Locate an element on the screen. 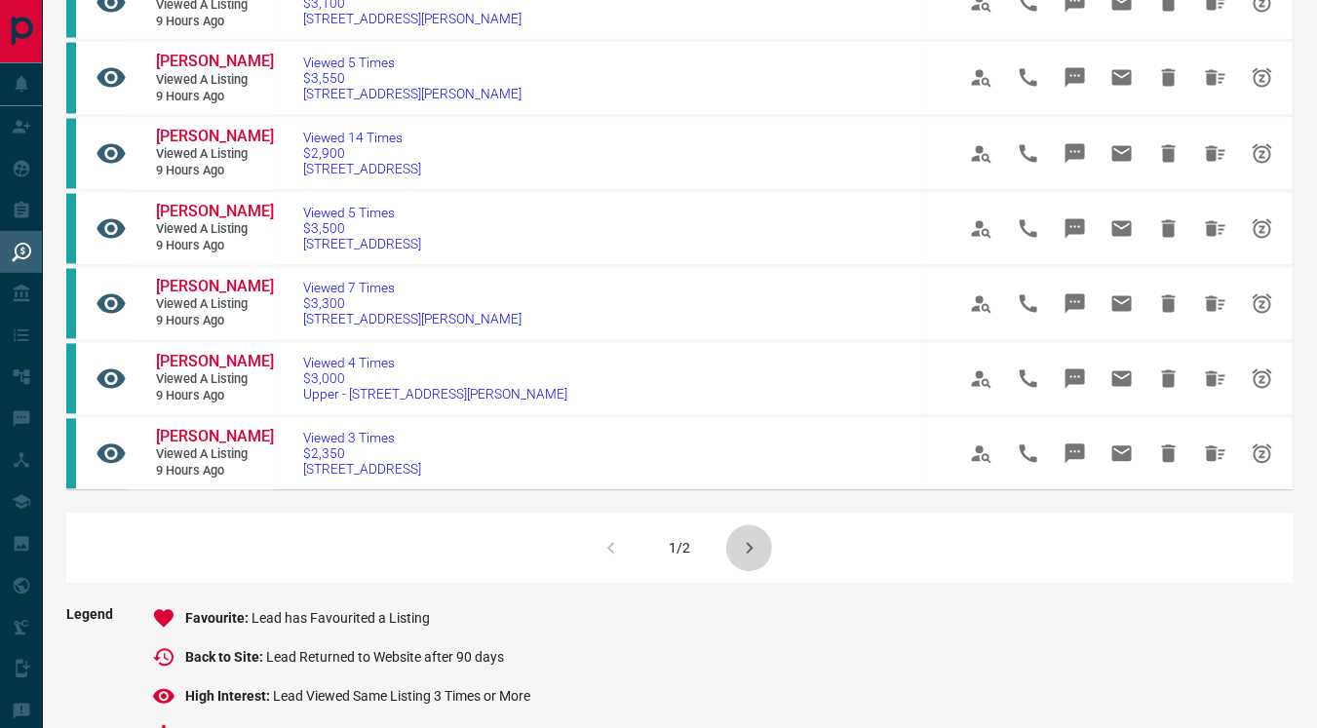 This screenshot has height=728, width=1317. span: High Interest is located at coordinates (229, 697).